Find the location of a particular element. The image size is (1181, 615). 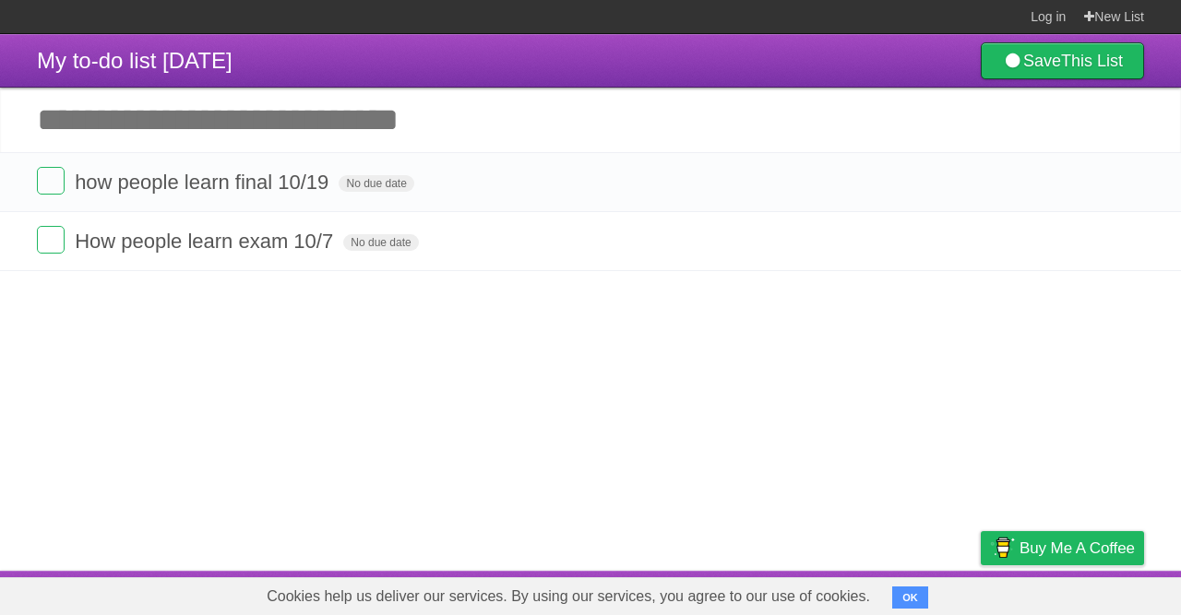

span: how people learn final 10/19 is located at coordinates (204, 182).